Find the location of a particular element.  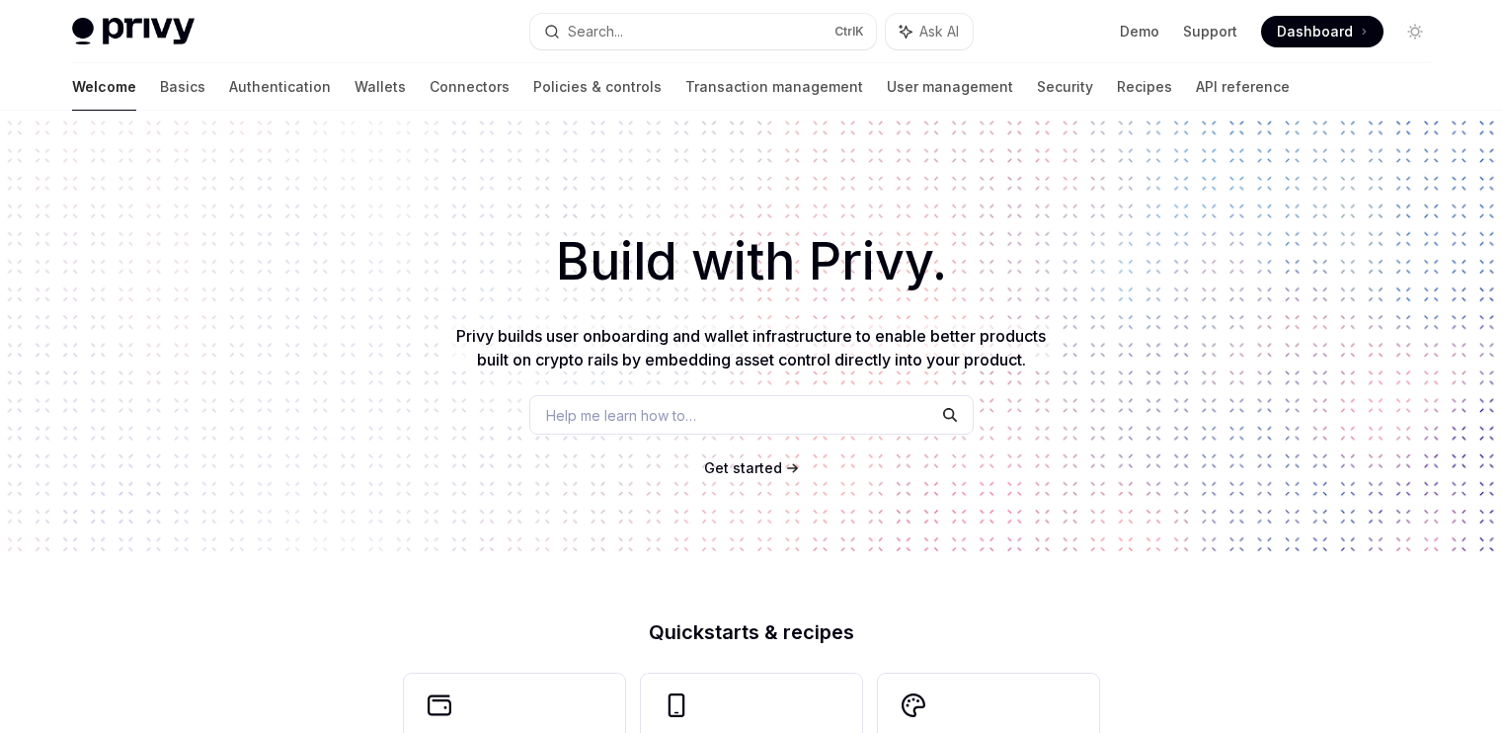

a: Demo is located at coordinates (1140, 32).